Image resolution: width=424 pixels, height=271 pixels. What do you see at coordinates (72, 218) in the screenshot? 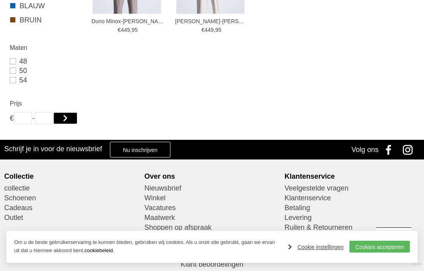
I see `a: Outlet` at bounding box center [72, 218].